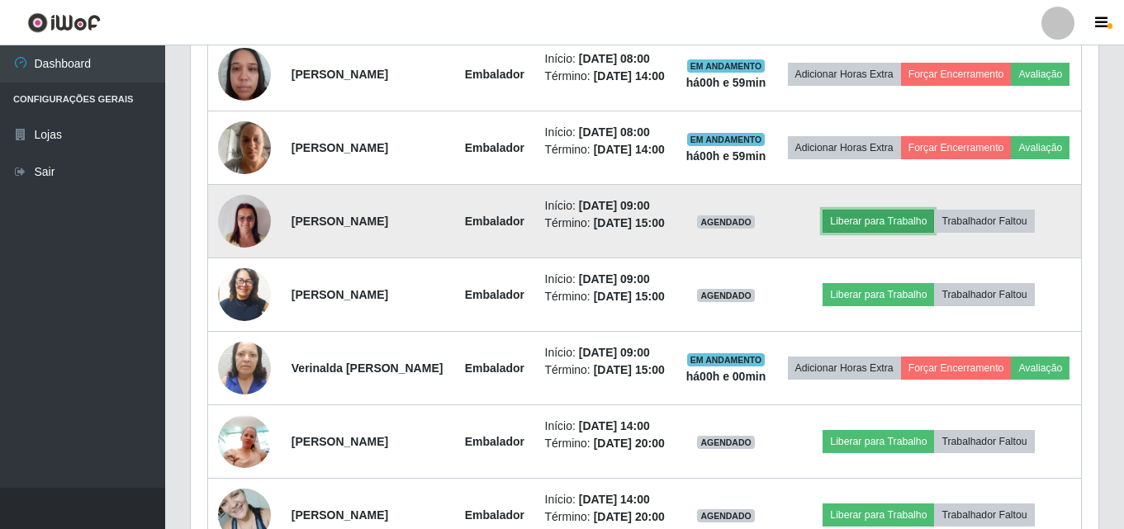 Image resolution: width=1124 pixels, height=529 pixels. Describe the element at coordinates (244, 294) in the screenshot. I see `img: 1720054938864.jpeg` at that location.